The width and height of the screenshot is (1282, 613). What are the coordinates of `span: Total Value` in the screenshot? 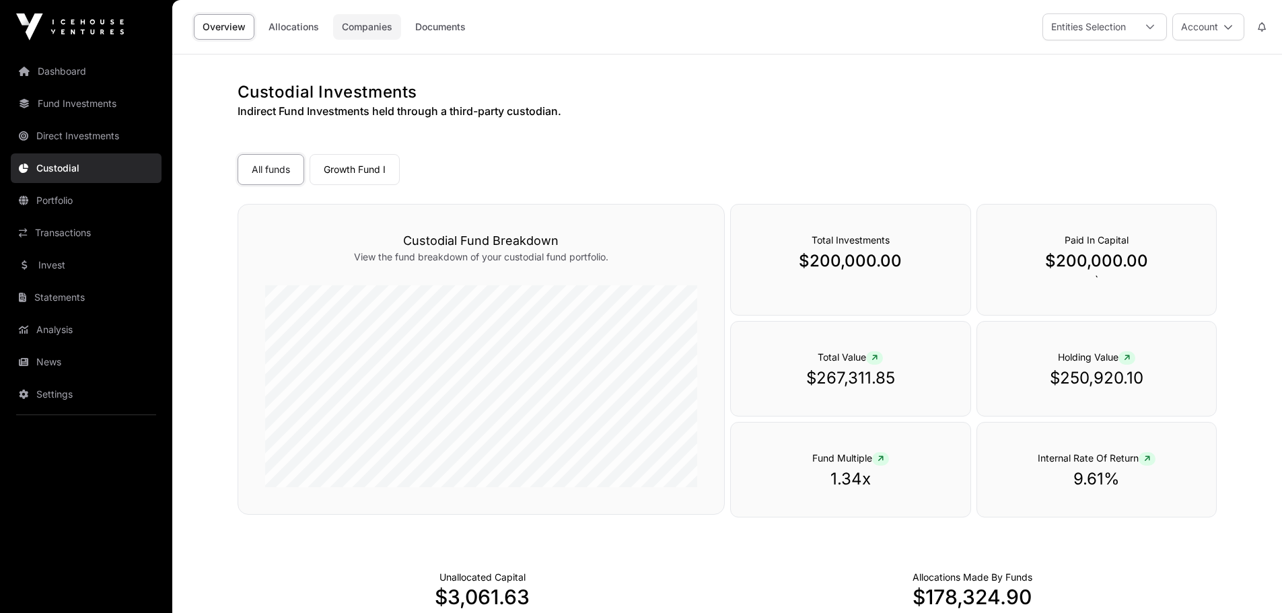 It's located at (850, 357).